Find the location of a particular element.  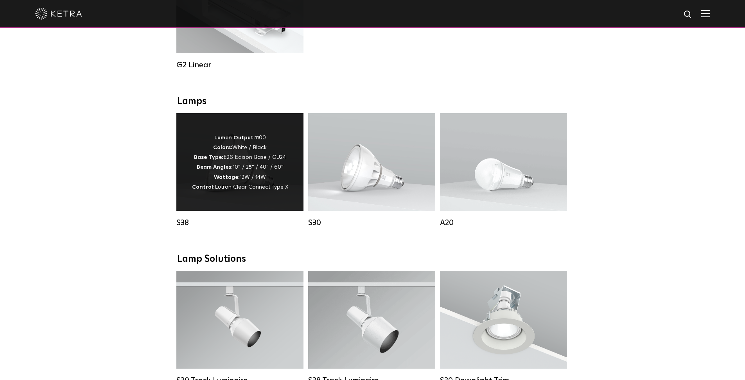

div: S30 is located at coordinates (371, 222).